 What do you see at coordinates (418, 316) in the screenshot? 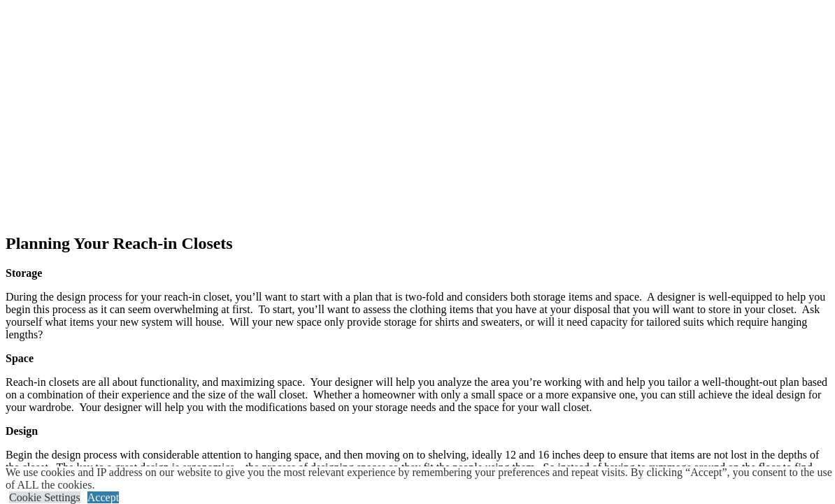
I see `p: During the design process for your reach-in closet, you’ll want to start with a plan that is two-...` at bounding box center [418, 316].